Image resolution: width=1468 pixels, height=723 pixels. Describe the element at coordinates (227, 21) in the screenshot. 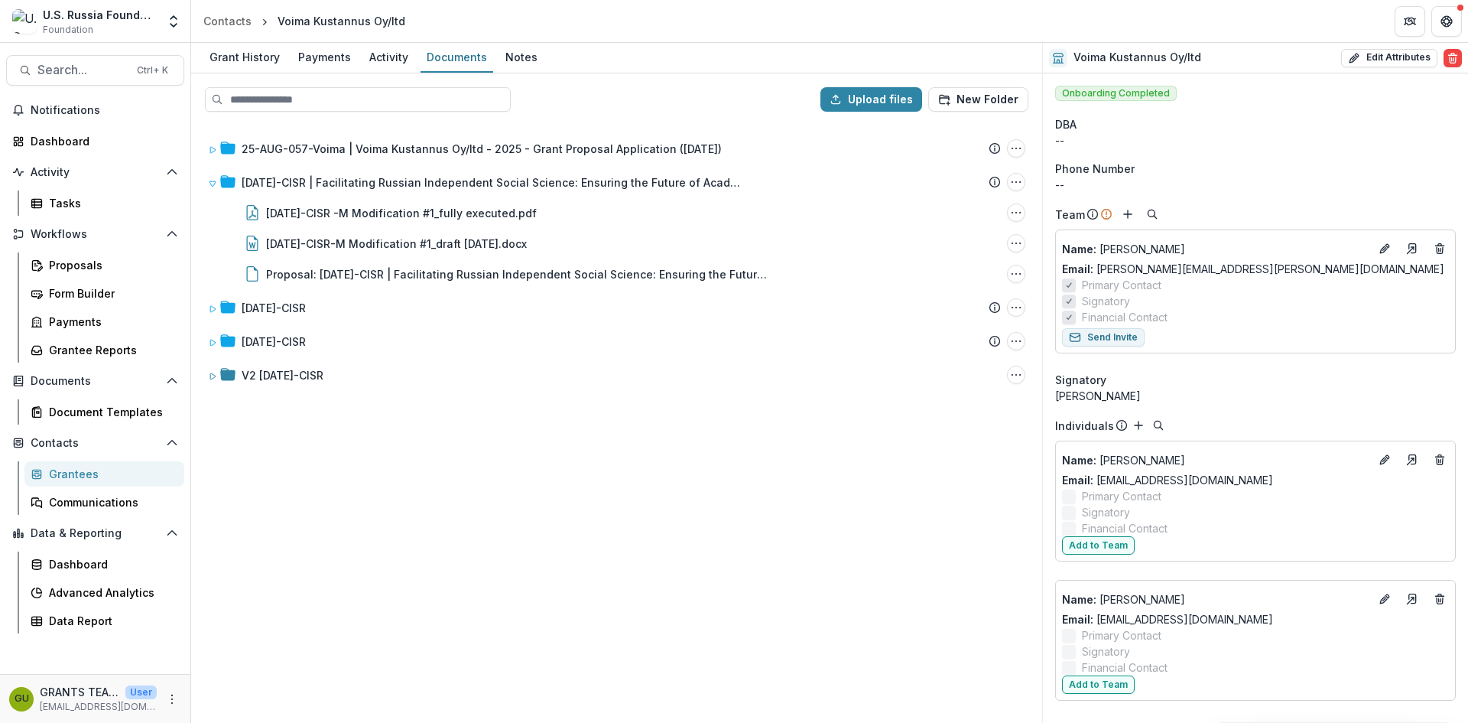

I see `div: Contacts` at that location.